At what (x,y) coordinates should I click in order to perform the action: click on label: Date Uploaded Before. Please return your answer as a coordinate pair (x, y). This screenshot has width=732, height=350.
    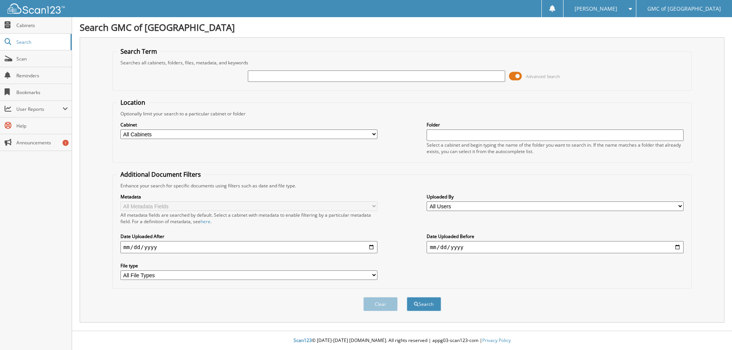
    Looking at the image, I should click on (555, 236).